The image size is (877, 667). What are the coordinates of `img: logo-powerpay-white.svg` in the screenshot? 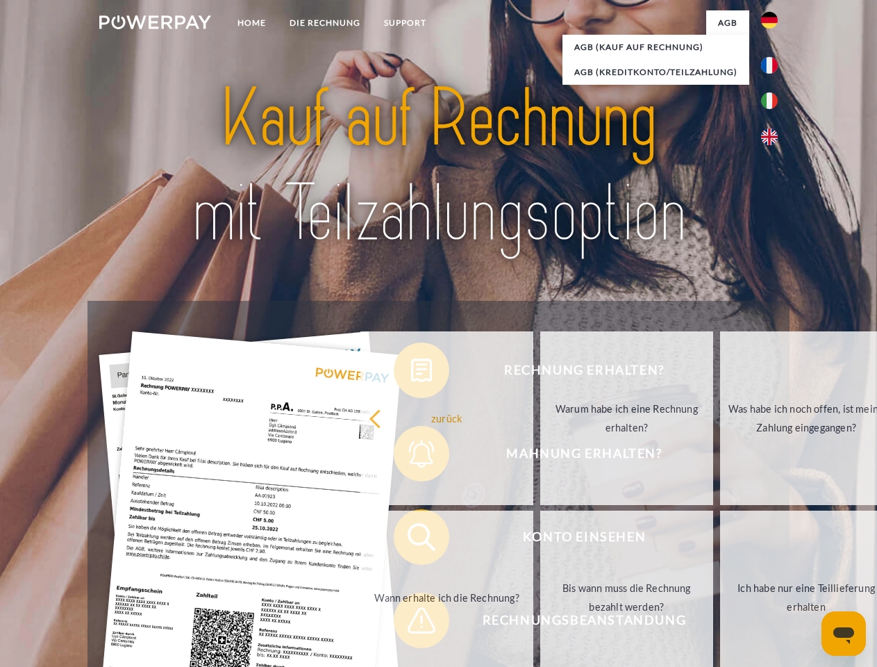 It's located at (155, 22).